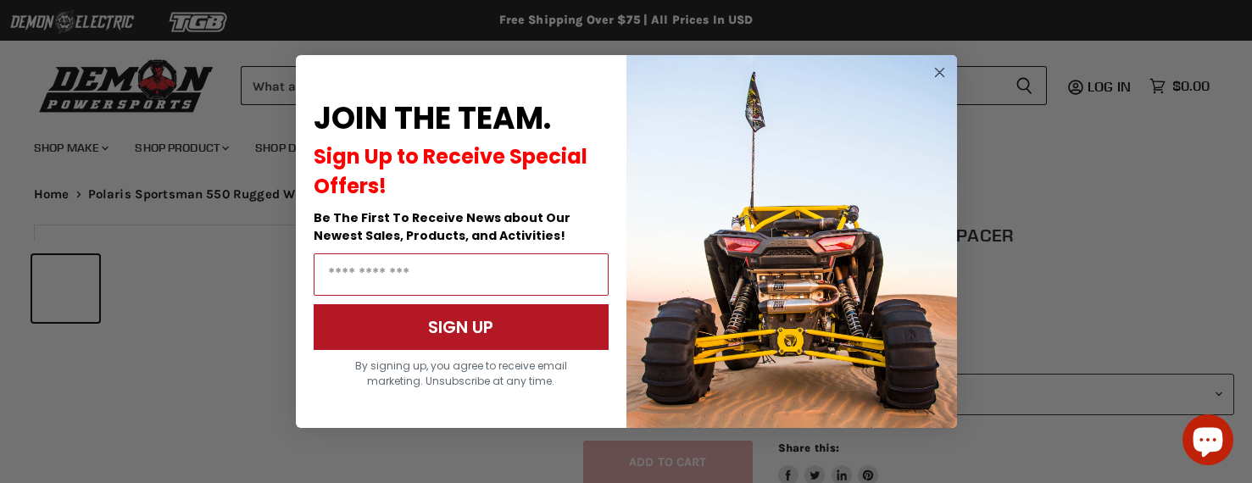 This screenshot has height=483, width=1252. Describe the element at coordinates (1208, 442) in the screenshot. I see `inbox-online-store-chat: Shopify online store chat` at that location.